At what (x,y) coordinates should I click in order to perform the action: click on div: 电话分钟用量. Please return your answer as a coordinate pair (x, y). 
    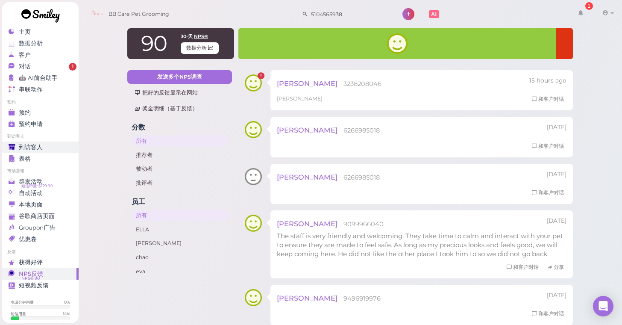
    Looking at the image, I should click on (22, 302).